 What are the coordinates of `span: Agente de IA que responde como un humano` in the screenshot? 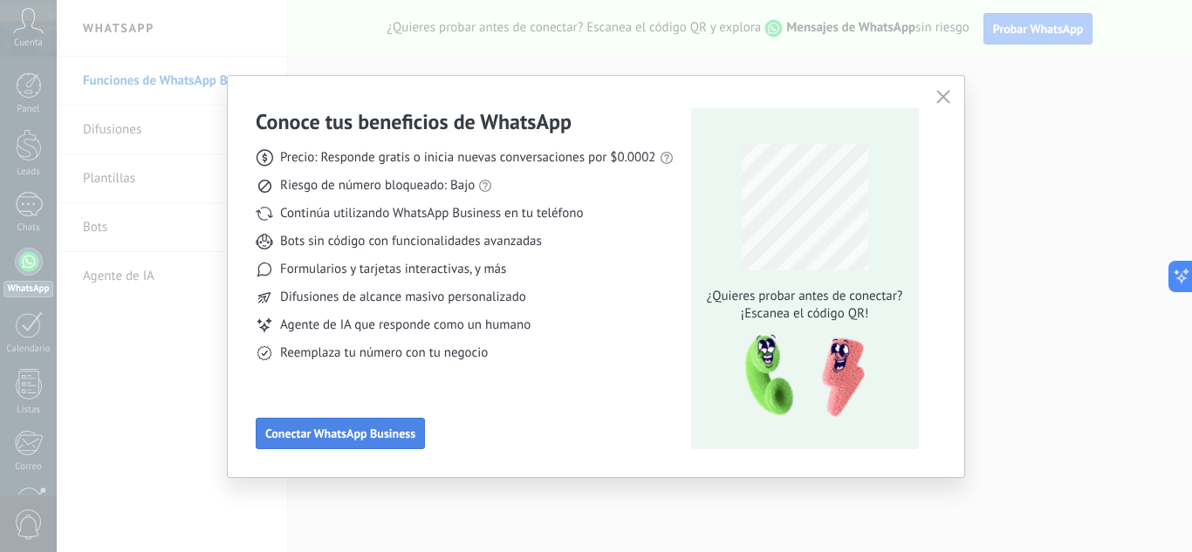 It's located at (405, 325).